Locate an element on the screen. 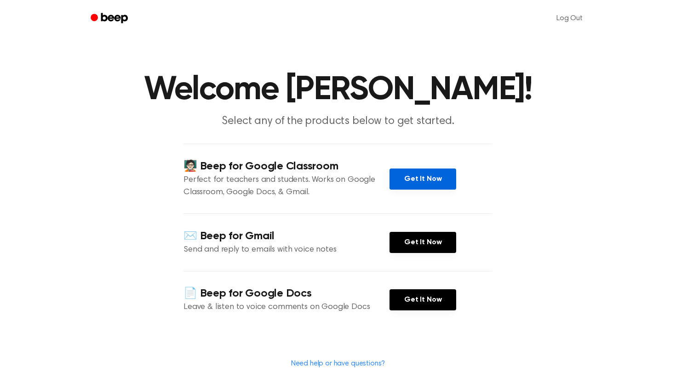 Image resolution: width=676 pixels, height=382 pixels. h4: ✉️ Beep for Gmail is located at coordinates (286, 236).